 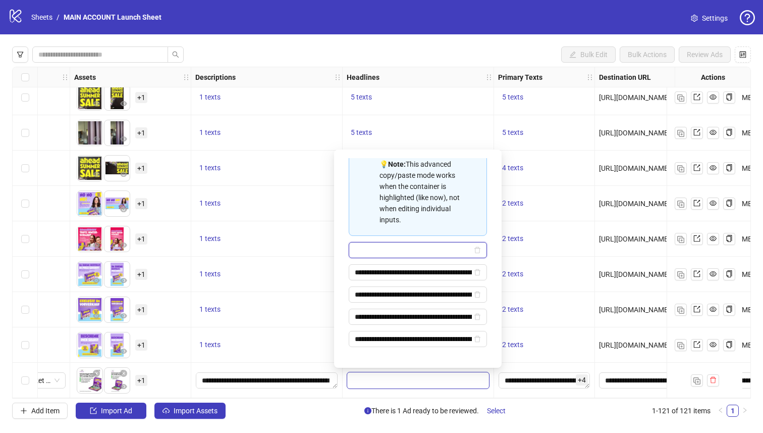 What do you see at coordinates (513, 168) in the screenshot?
I see `span: 4 texts` at bounding box center [513, 168].